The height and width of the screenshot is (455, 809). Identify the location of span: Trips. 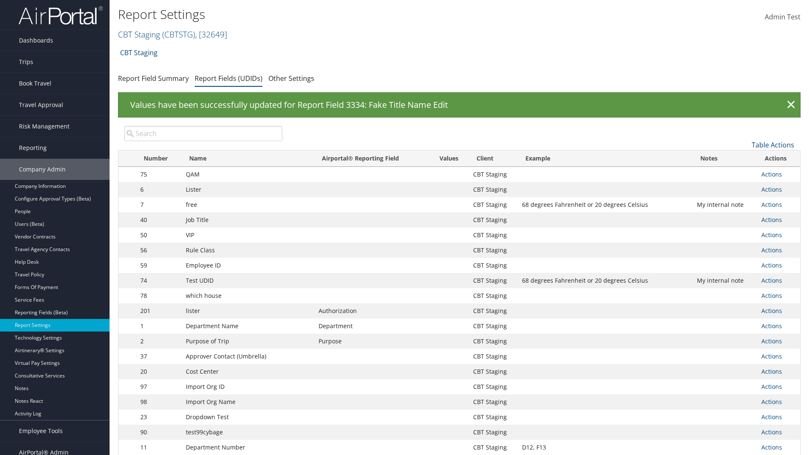
(26, 62).